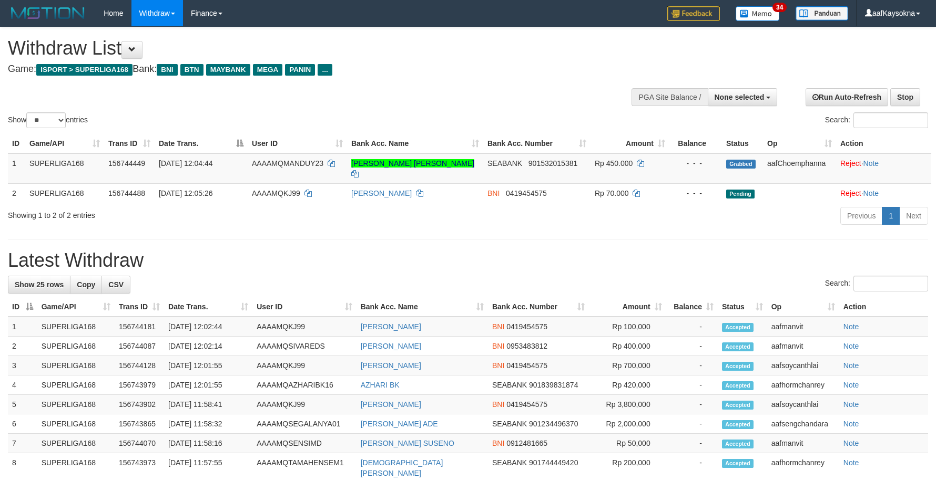 The height and width of the screenshot is (481, 936). What do you see at coordinates (86, 285) in the screenshot?
I see `a: Copy` at bounding box center [86, 285].